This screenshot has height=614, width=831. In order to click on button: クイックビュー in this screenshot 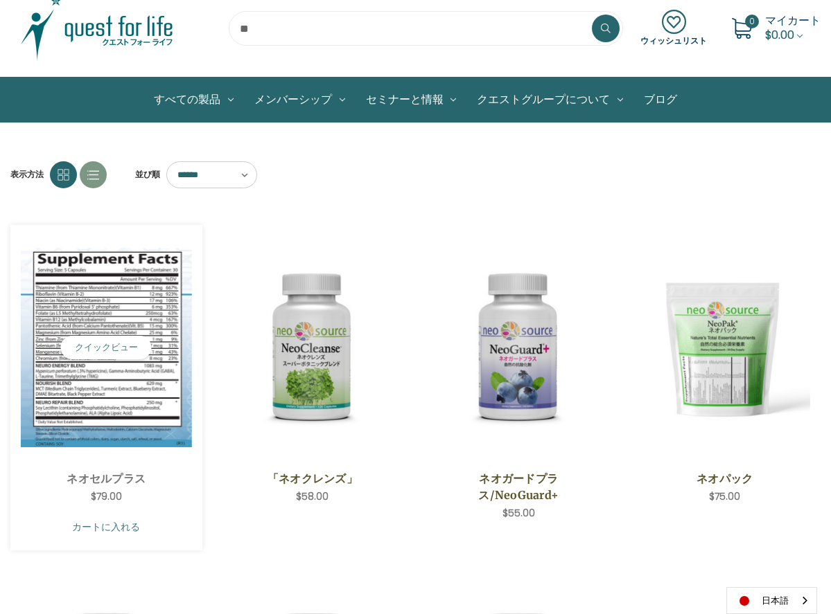, I will do `click(106, 348)`.